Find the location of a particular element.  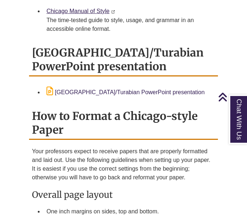

h2: How to Format a Chicago-style Paper is located at coordinates (123, 123).